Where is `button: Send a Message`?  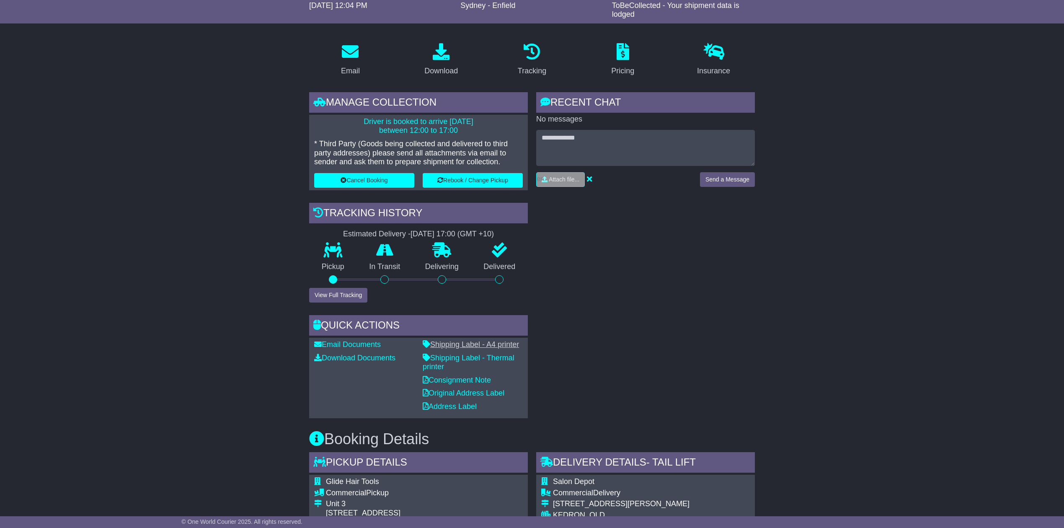
button: Send a Message is located at coordinates (727, 179).